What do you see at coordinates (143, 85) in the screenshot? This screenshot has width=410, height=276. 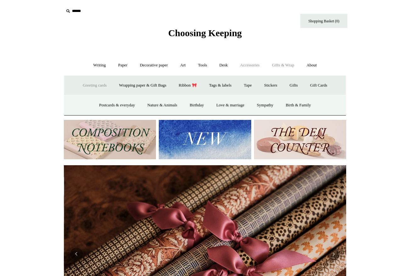 I see `a: Wrapping paper & Gift Bags` at bounding box center [143, 85].